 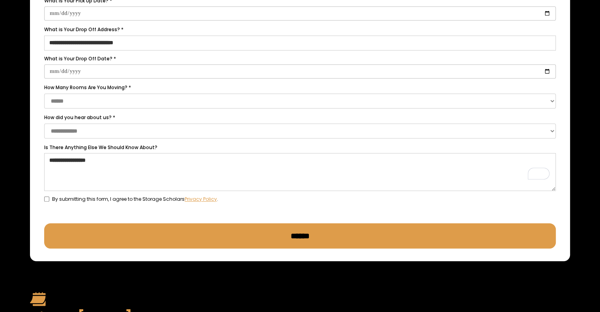 What do you see at coordinates (300, 88) in the screenshot?
I see `label: How Many Rooms Are You Moving? *` at bounding box center [300, 88].